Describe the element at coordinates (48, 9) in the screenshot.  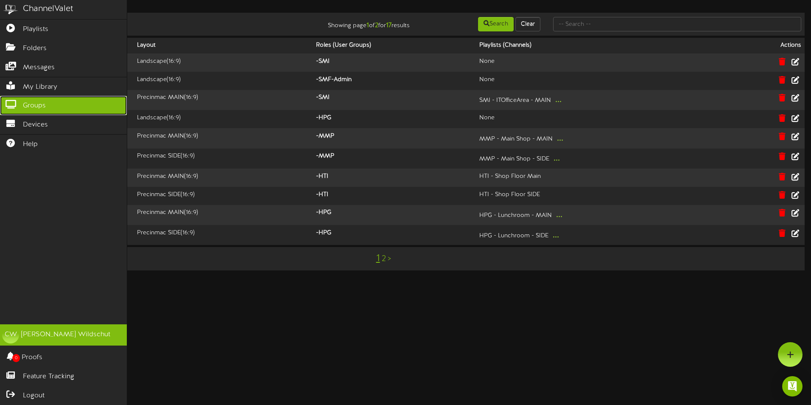
I see `div: ChannelValet` at that location.